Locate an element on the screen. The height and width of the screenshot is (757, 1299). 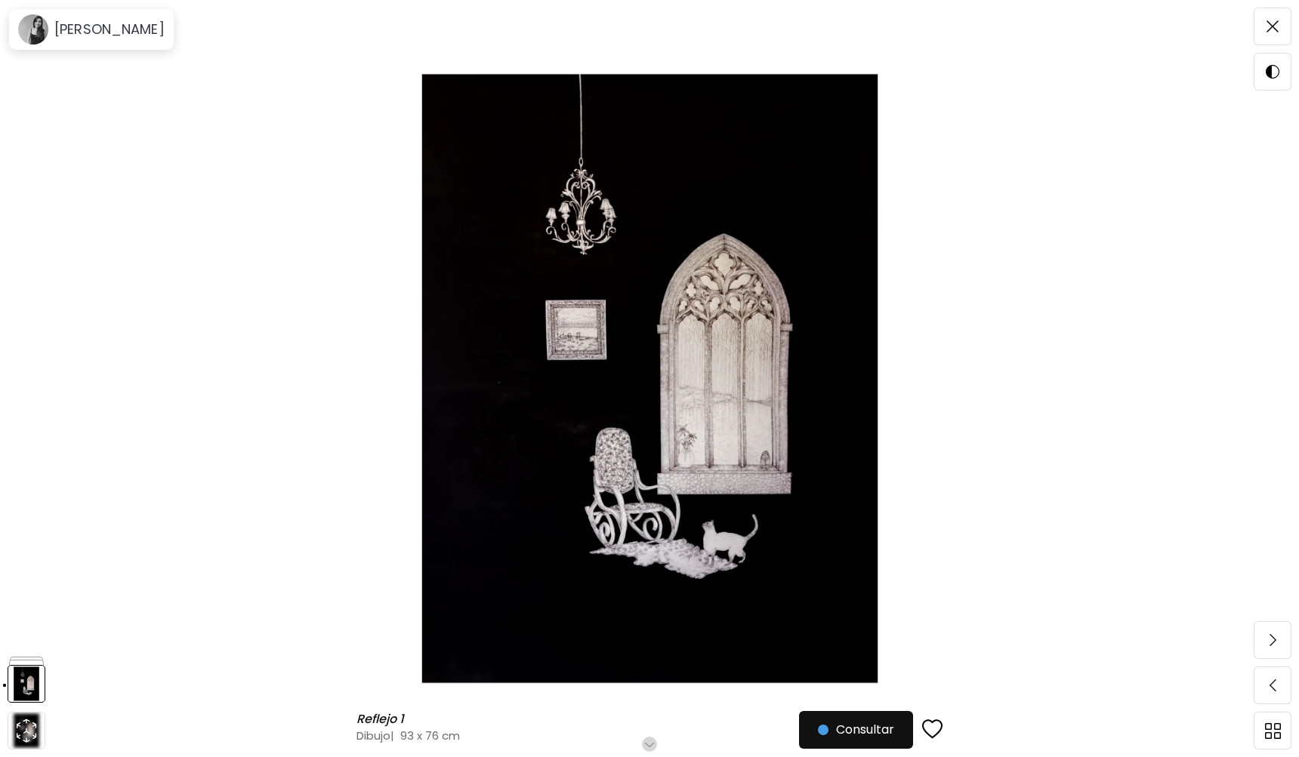
h4: Dibujo | 93 x 76 cm is located at coordinates (578, 735).